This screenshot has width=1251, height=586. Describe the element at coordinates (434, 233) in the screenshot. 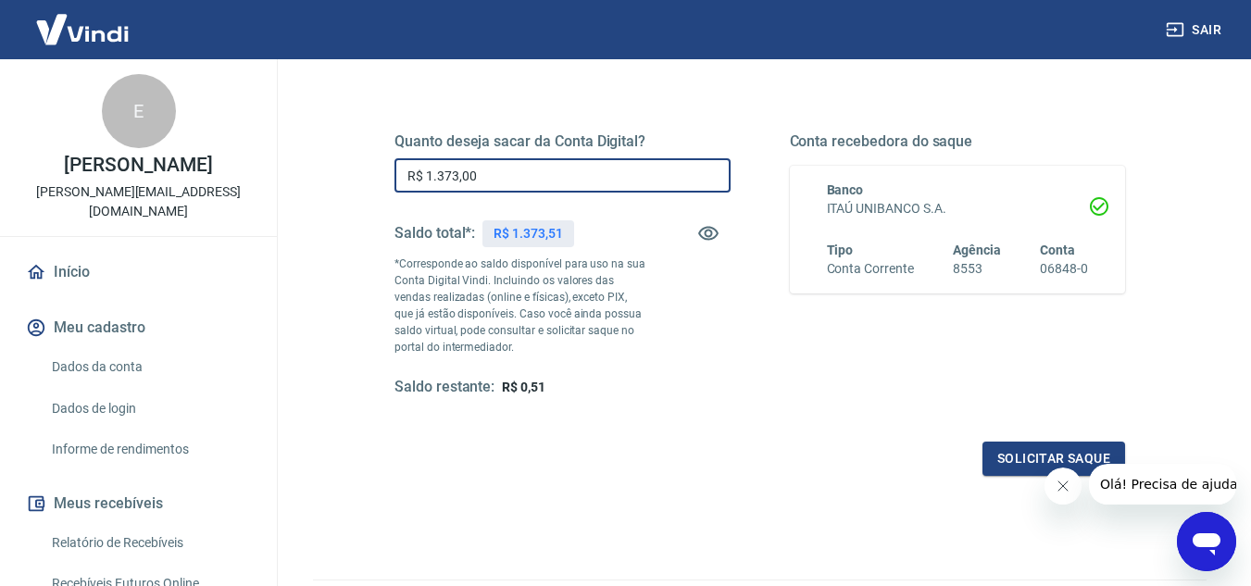

I see `h5: Saldo total*:` at that location.